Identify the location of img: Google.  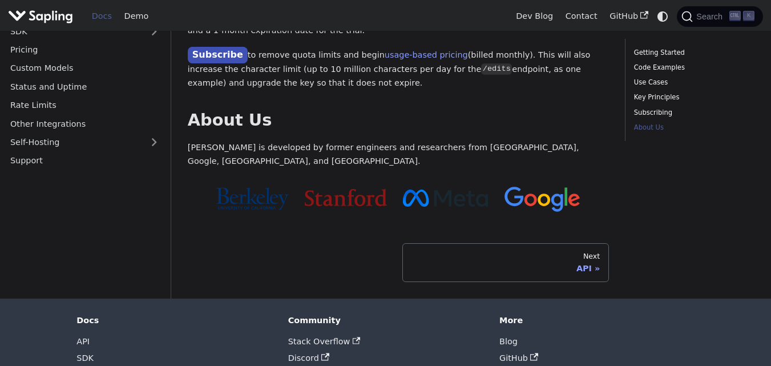
(542, 199).